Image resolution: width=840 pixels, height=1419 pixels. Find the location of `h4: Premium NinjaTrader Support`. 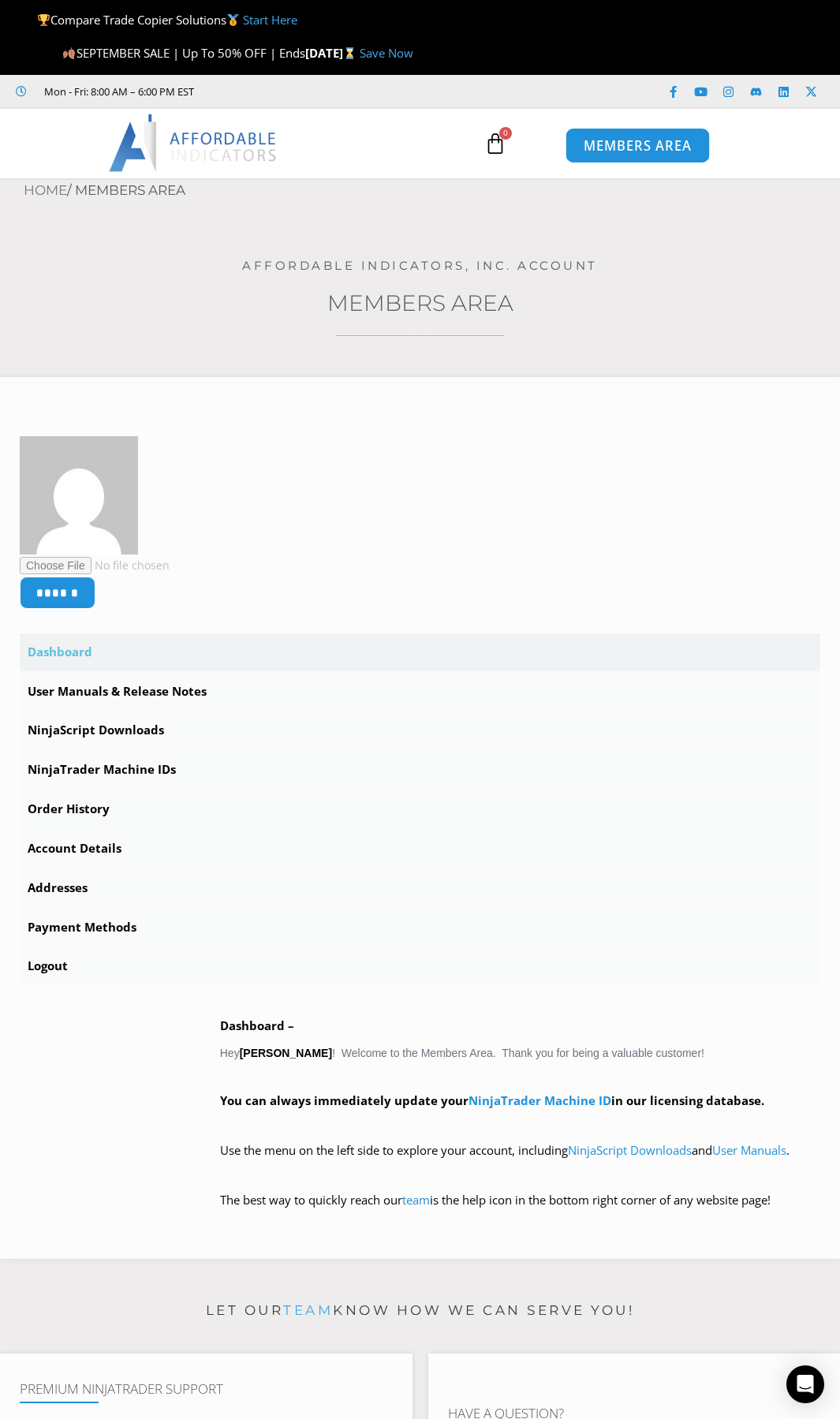

h4: Premium NinjaTrader Support is located at coordinates (206, 1388).